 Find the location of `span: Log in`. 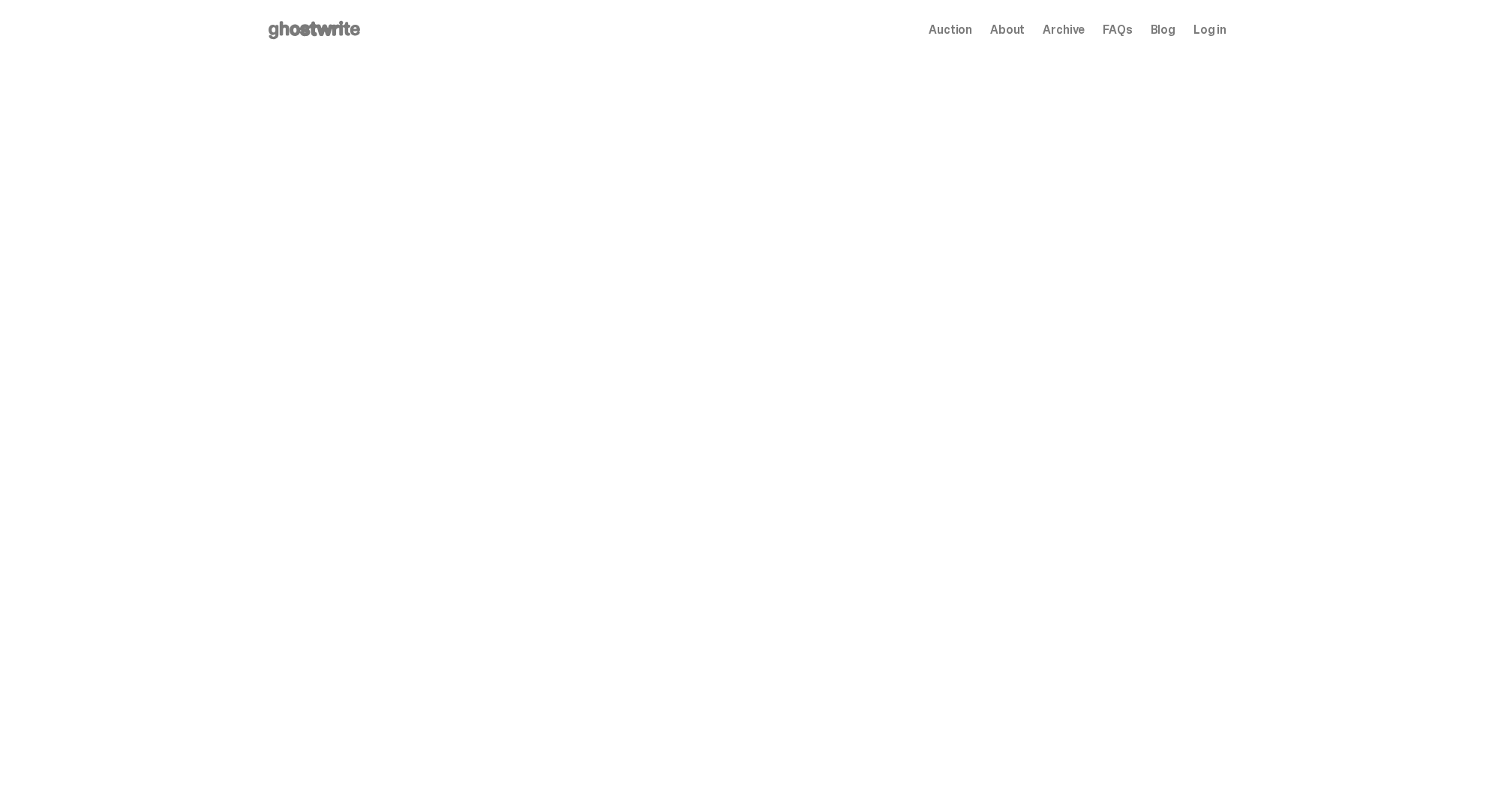

span: Log in is located at coordinates (1210, 30).